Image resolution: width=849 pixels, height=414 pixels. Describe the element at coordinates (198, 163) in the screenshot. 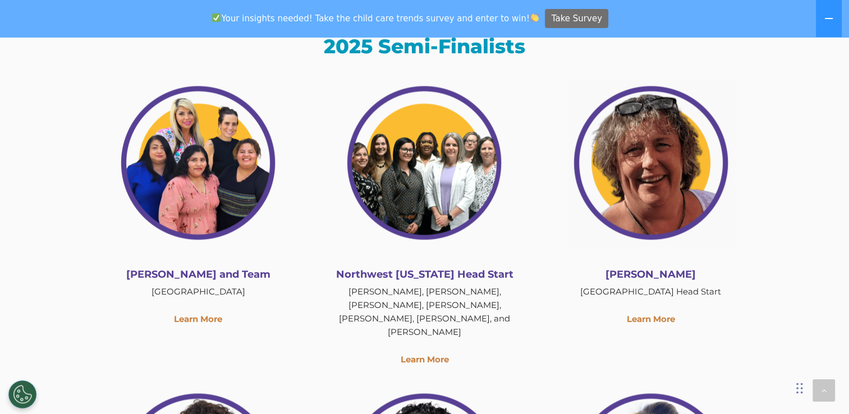

I see `img: CM_ChildPlus-Bright-Spots_Sep25_winner_feature` at that location.